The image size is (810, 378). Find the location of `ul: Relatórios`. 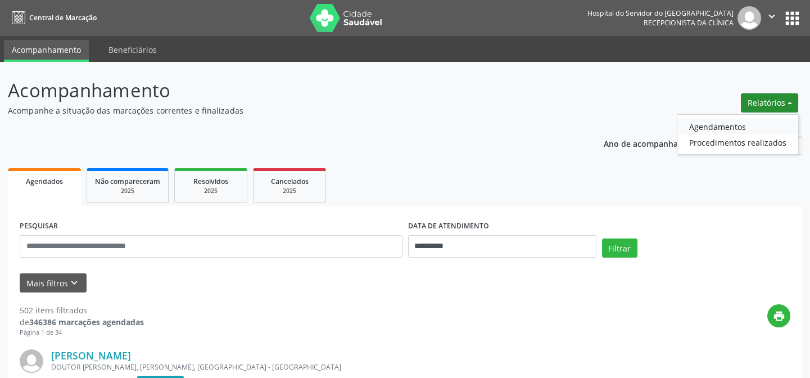

ul: Relatórios is located at coordinates (738, 134).